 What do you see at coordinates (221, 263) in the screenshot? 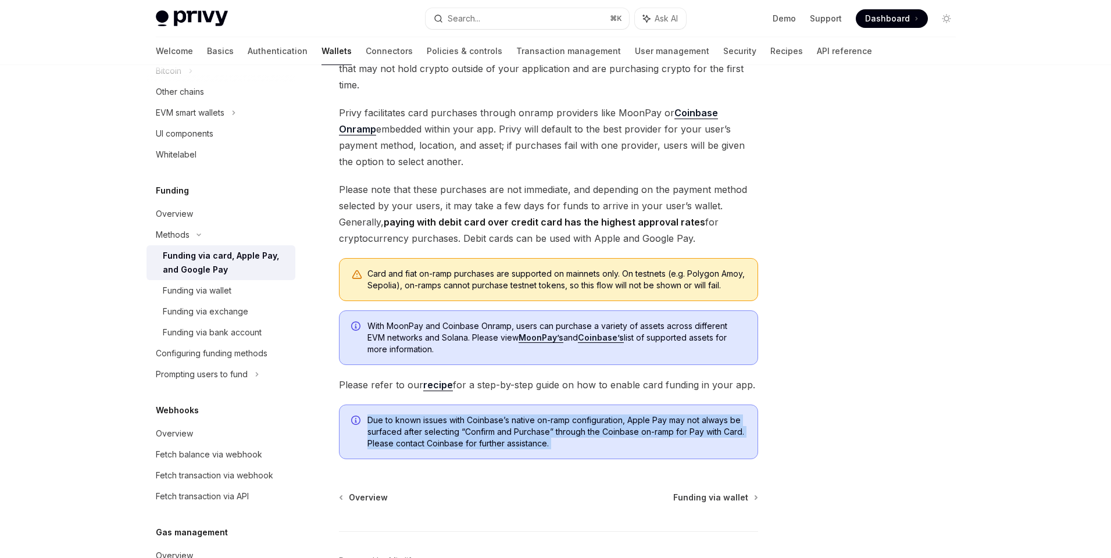
I see `a: Funding via card, Apple Pay, and Google Pay` at bounding box center [221, 263].